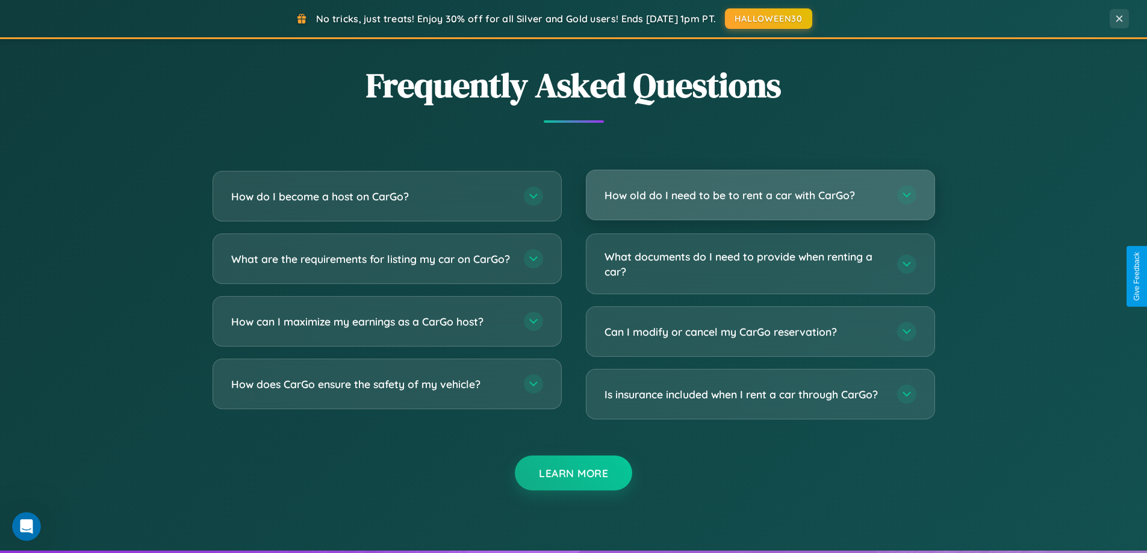 This screenshot has height=553, width=1147. I want to click on h3: Is insurance included when I rent a car through CarGo?, so click(745, 394).